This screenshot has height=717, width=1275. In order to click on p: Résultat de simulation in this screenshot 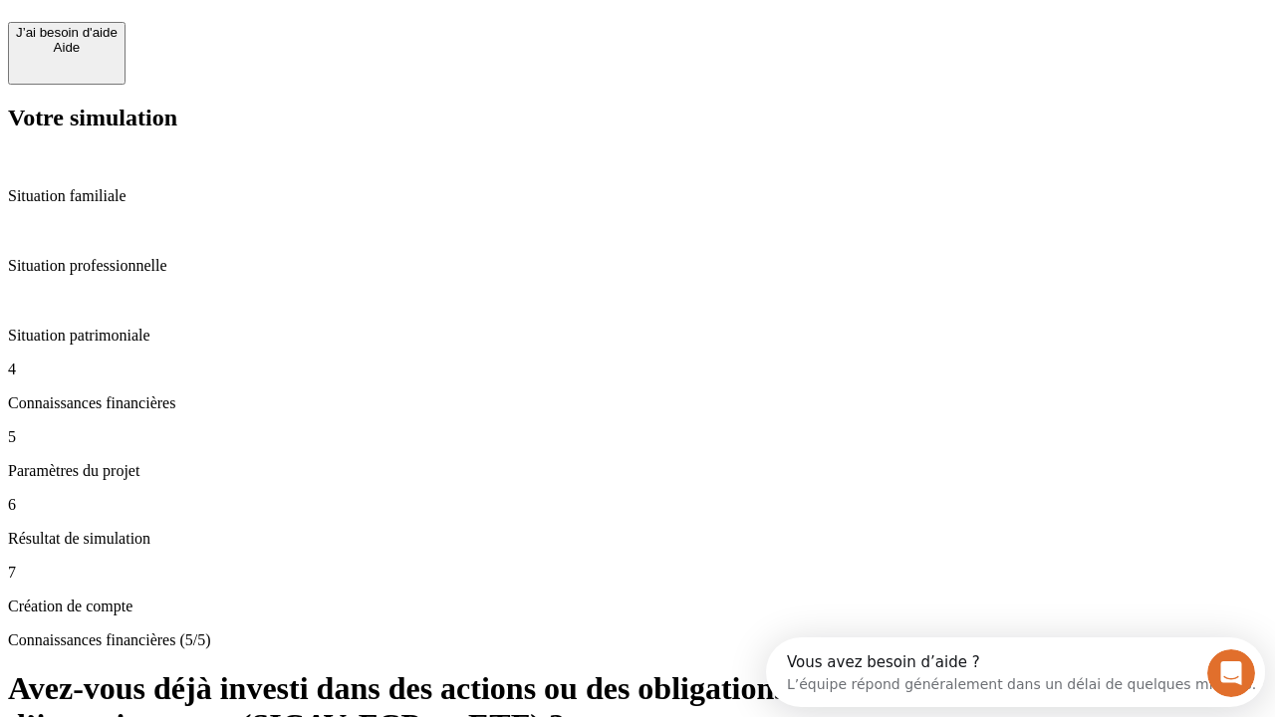, I will do `click(637, 539)`.